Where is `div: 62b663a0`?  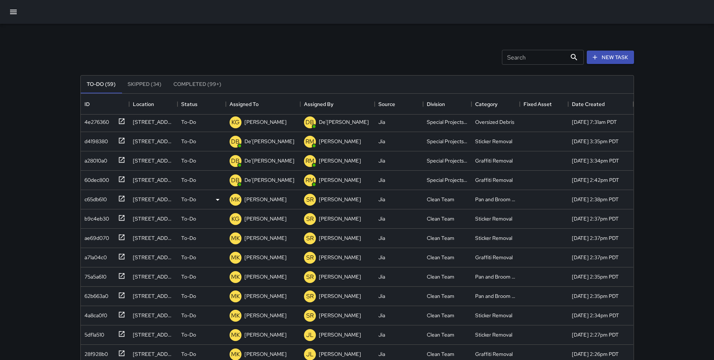 div: 62b663a0 is located at coordinates (95, 295).